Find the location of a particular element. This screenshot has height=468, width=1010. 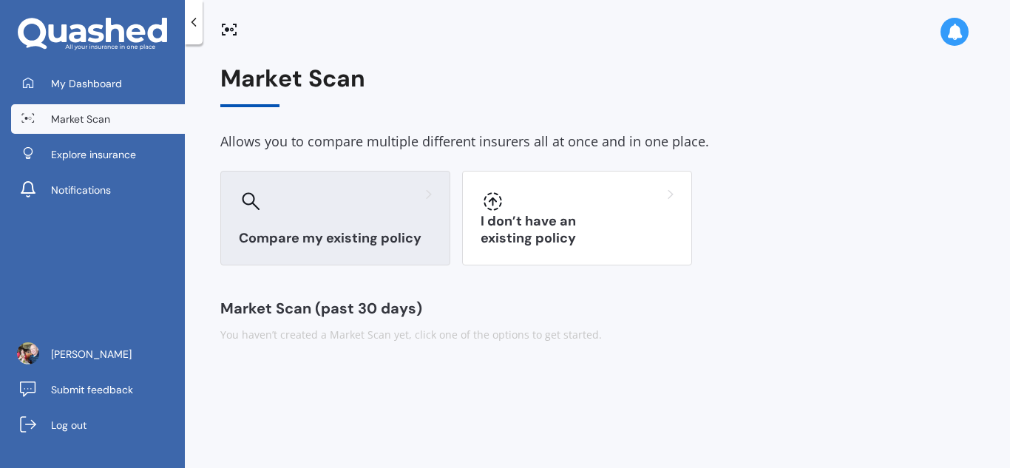

a: My Dashboard is located at coordinates (98, 84).